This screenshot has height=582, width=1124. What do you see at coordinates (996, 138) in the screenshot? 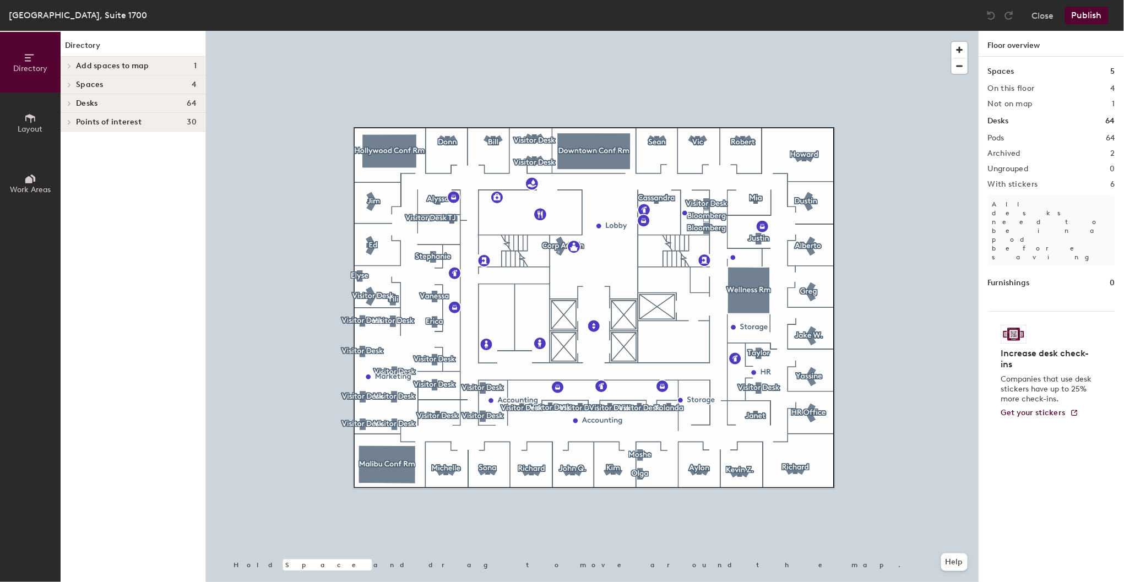
I see `h2: Pods` at bounding box center [996, 138].